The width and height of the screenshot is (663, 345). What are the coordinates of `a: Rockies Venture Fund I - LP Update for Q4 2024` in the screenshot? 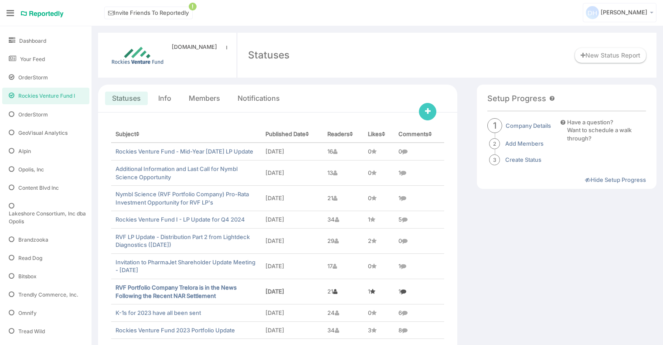 It's located at (180, 219).